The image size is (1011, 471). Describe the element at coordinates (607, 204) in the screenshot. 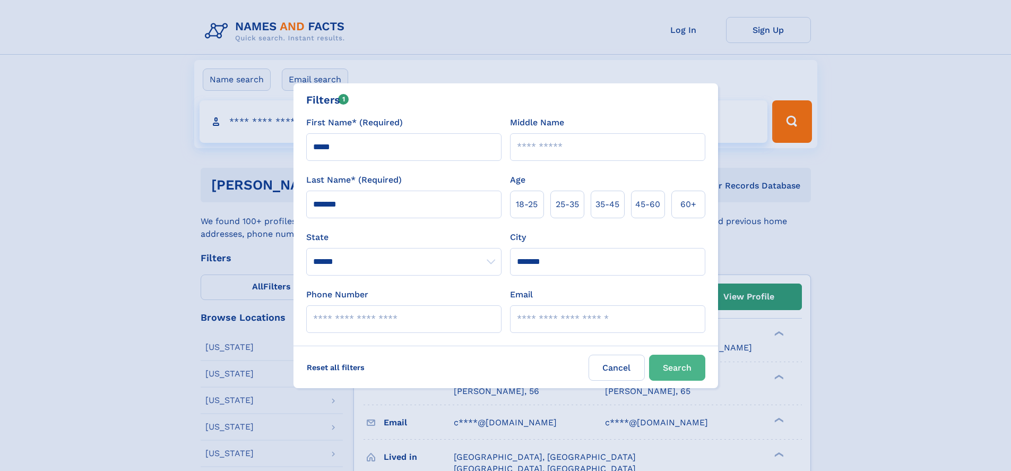

I see `span: 35‑45` at that location.